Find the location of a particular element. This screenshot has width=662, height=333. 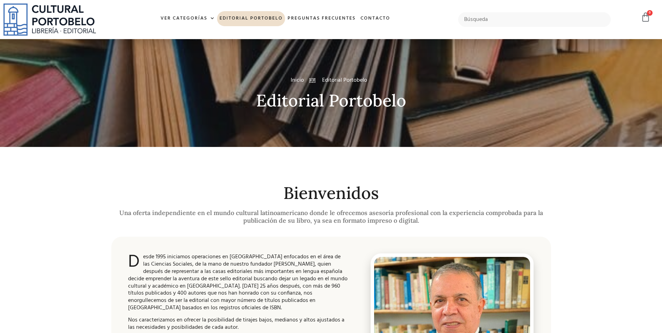

a: Preguntas frecuentes is located at coordinates (321, 18).